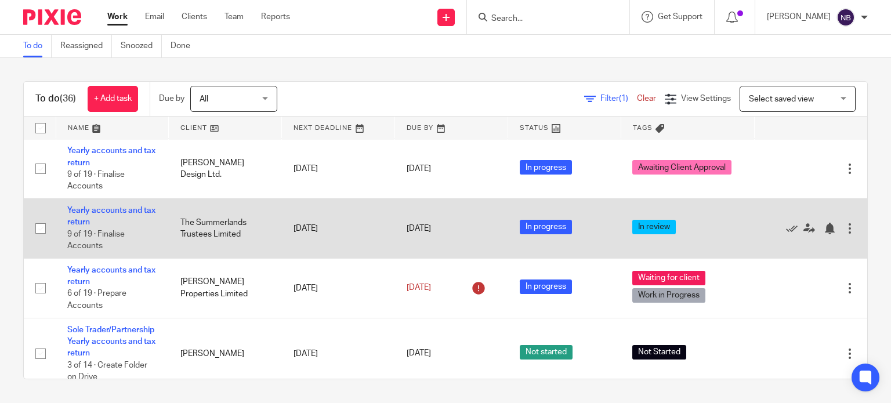 The width and height of the screenshot is (891, 403). Describe the element at coordinates (643, 128) in the screenshot. I see `span: Tags` at that location.